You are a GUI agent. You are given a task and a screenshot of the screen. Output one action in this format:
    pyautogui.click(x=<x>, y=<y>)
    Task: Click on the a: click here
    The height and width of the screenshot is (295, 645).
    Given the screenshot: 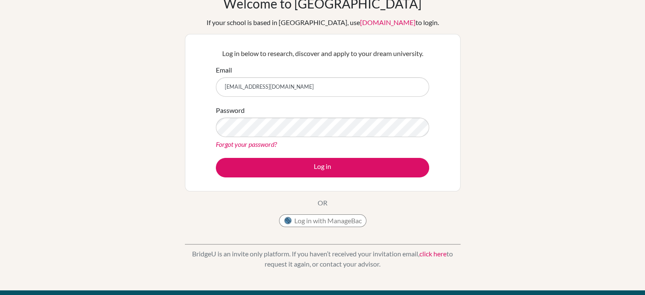 What is the action you would take?
    pyautogui.click(x=433, y=253)
    